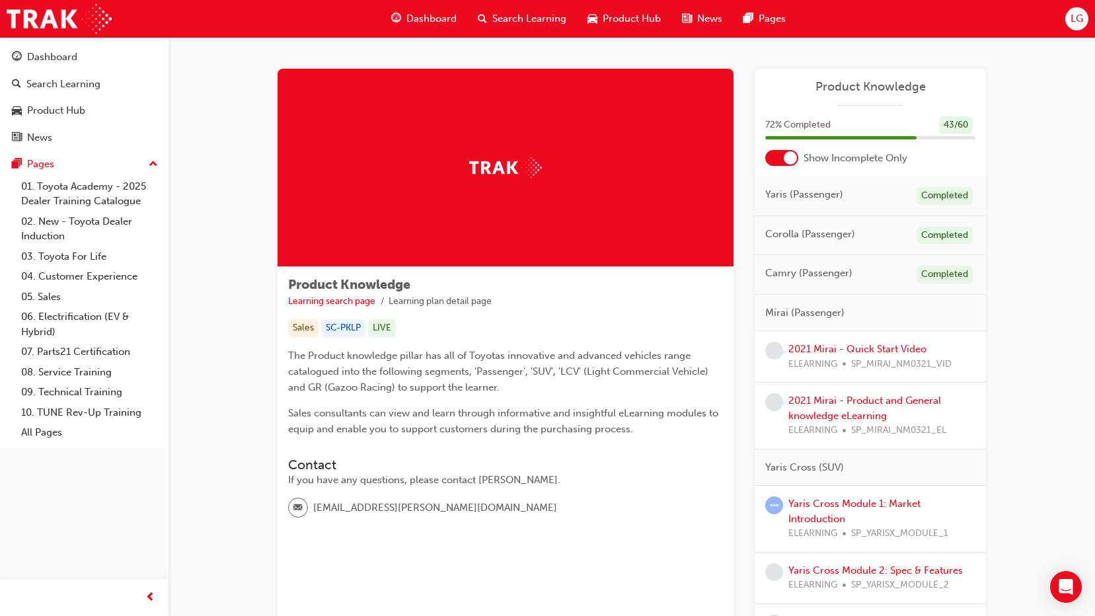 The height and width of the screenshot is (616, 1095). What do you see at coordinates (899, 430) in the screenshot?
I see `span: SP_MIRAI_NM0321_EL` at bounding box center [899, 430].